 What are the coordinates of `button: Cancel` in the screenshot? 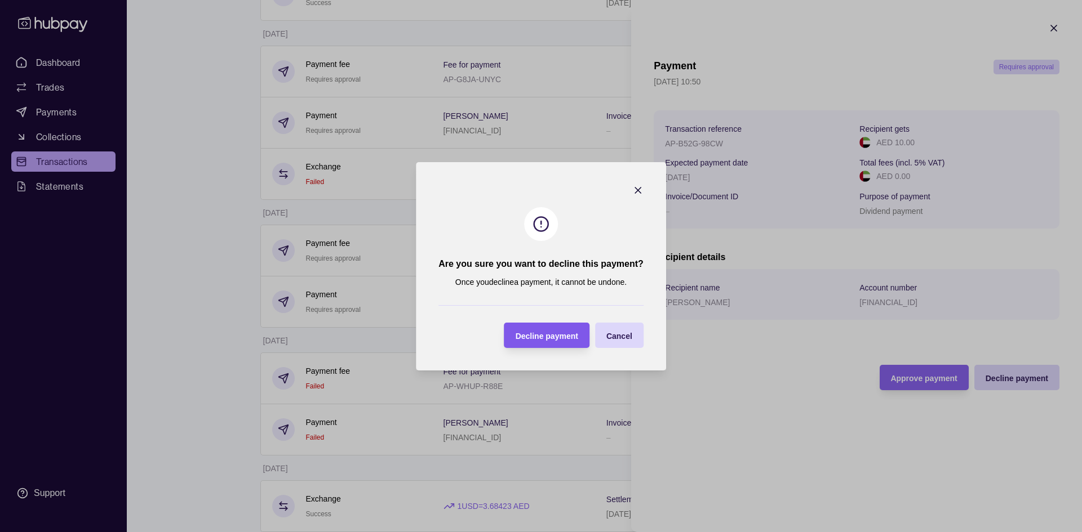 It's located at (619, 335).